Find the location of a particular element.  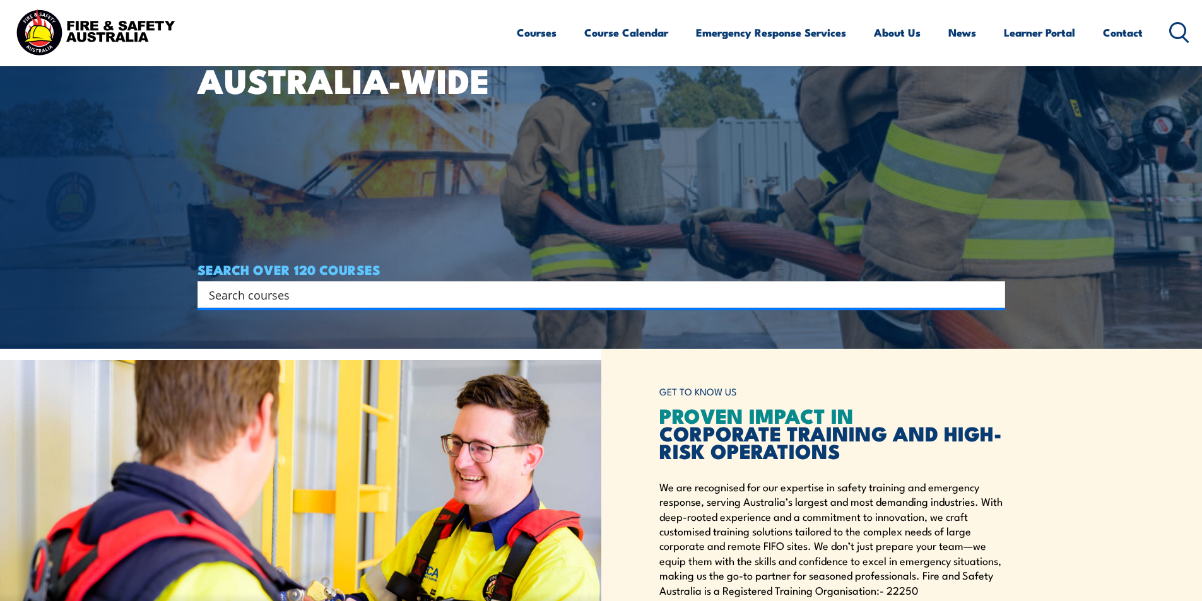

h4: SEARCH OVER 120 COURSES is located at coordinates (601, 269).